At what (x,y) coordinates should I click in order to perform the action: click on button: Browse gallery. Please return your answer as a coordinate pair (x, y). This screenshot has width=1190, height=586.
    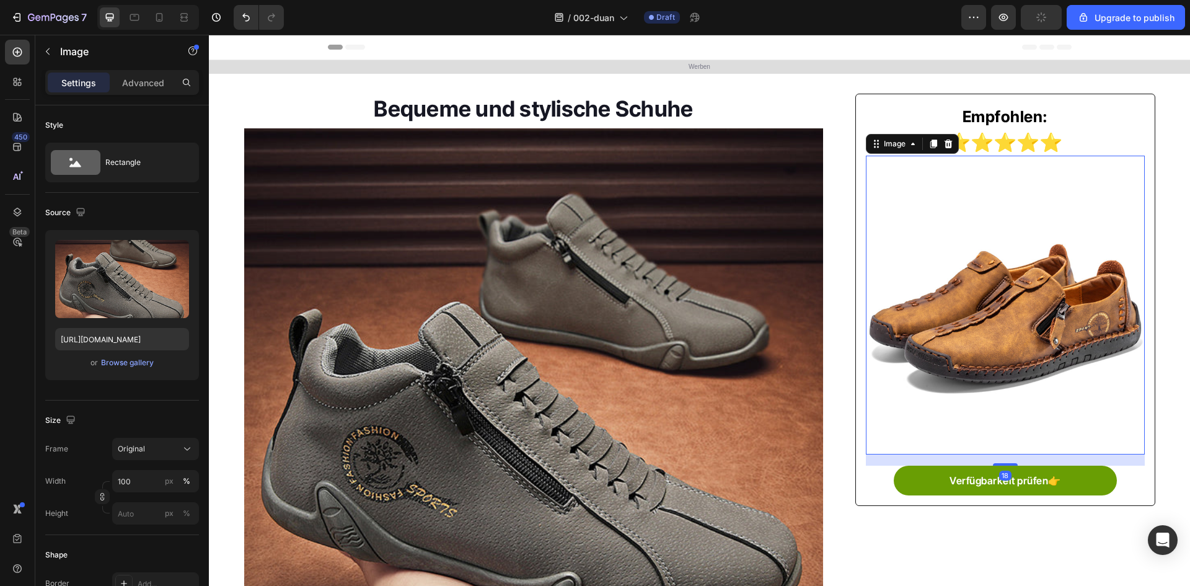
    Looking at the image, I should click on (127, 363).